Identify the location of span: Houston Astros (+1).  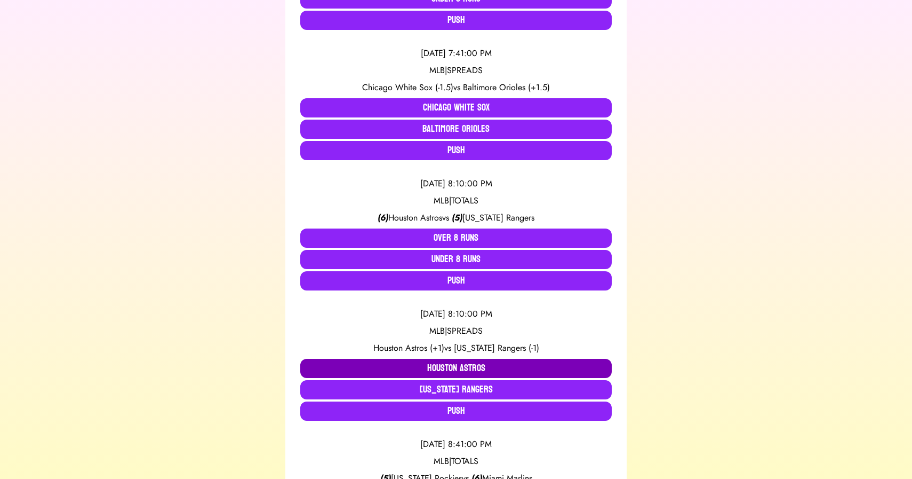
(409, 347).